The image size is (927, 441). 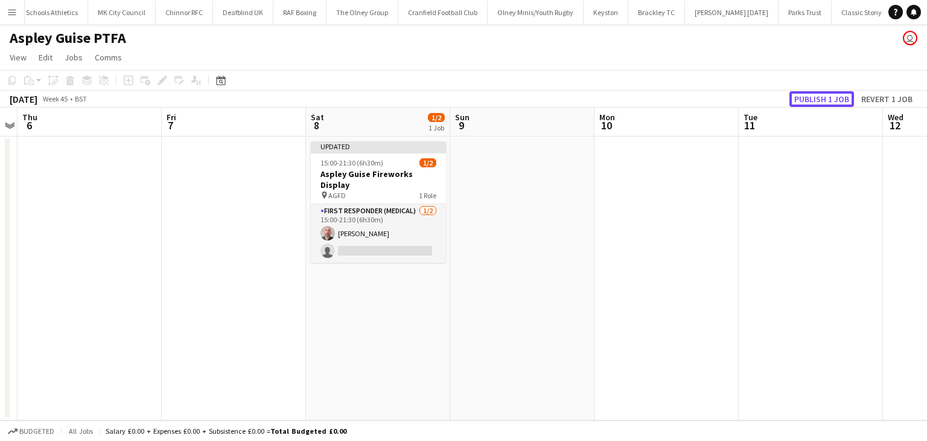 I want to click on span: 9, so click(x=461, y=125).